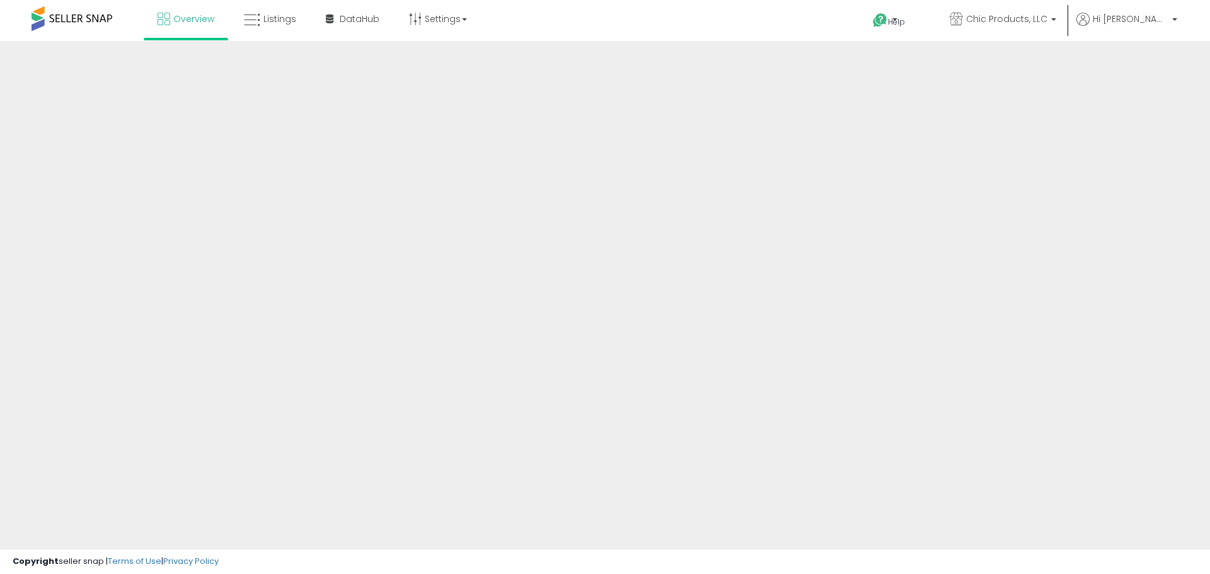 The width and height of the screenshot is (1210, 574). What do you see at coordinates (35, 561) in the screenshot?
I see `strong: Copyright` at bounding box center [35, 561].